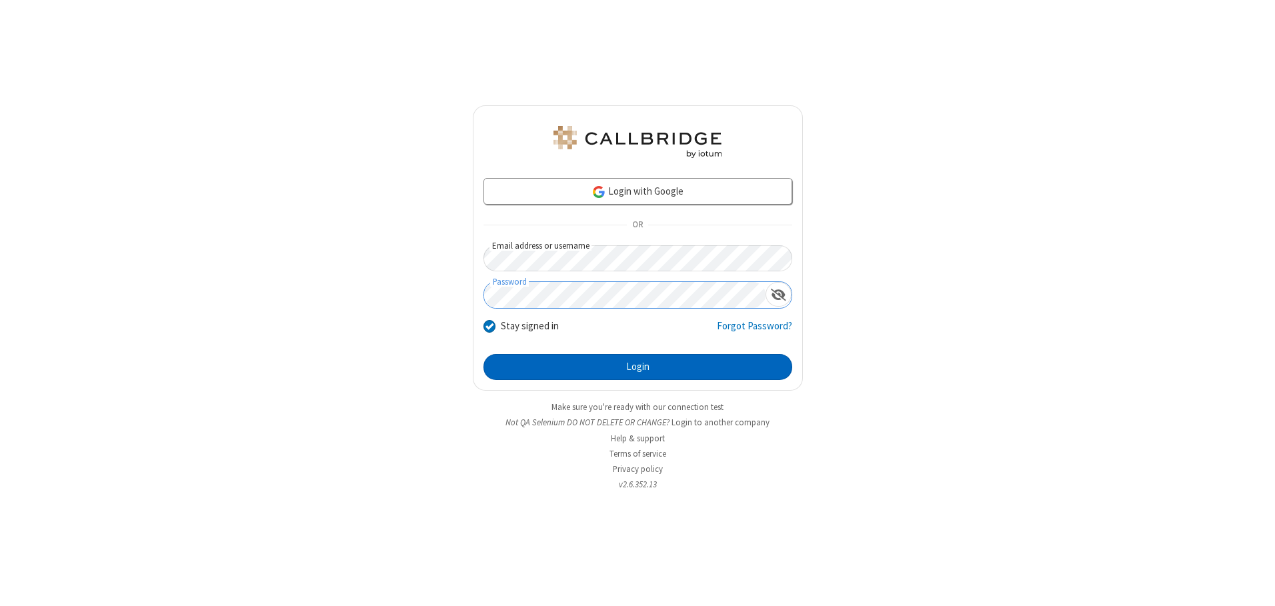 The width and height of the screenshot is (1275, 606). I want to click on button: Login, so click(638, 368).